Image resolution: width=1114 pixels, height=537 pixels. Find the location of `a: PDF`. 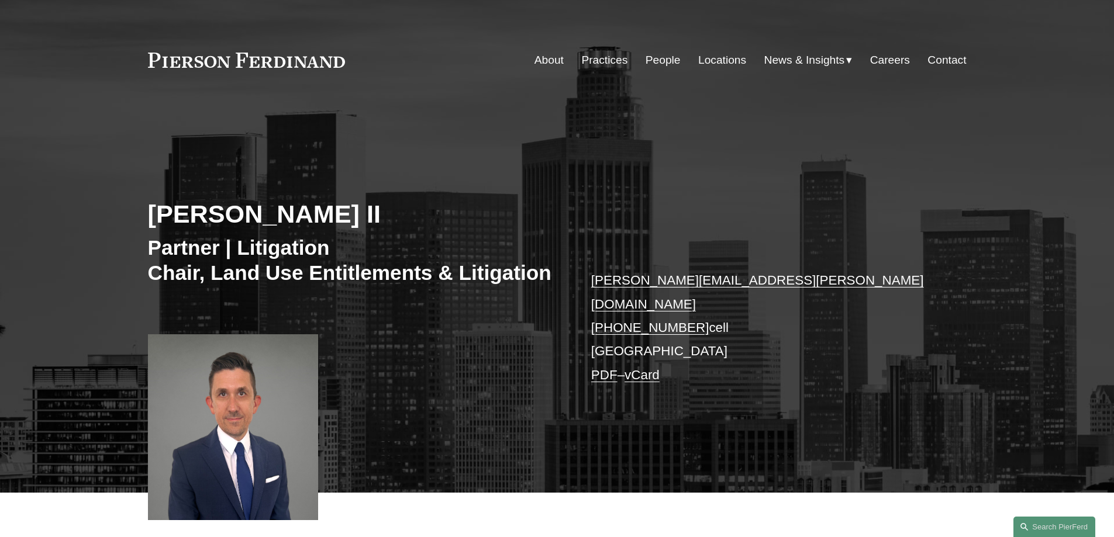

a: PDF is located at coordinates (604, 375).